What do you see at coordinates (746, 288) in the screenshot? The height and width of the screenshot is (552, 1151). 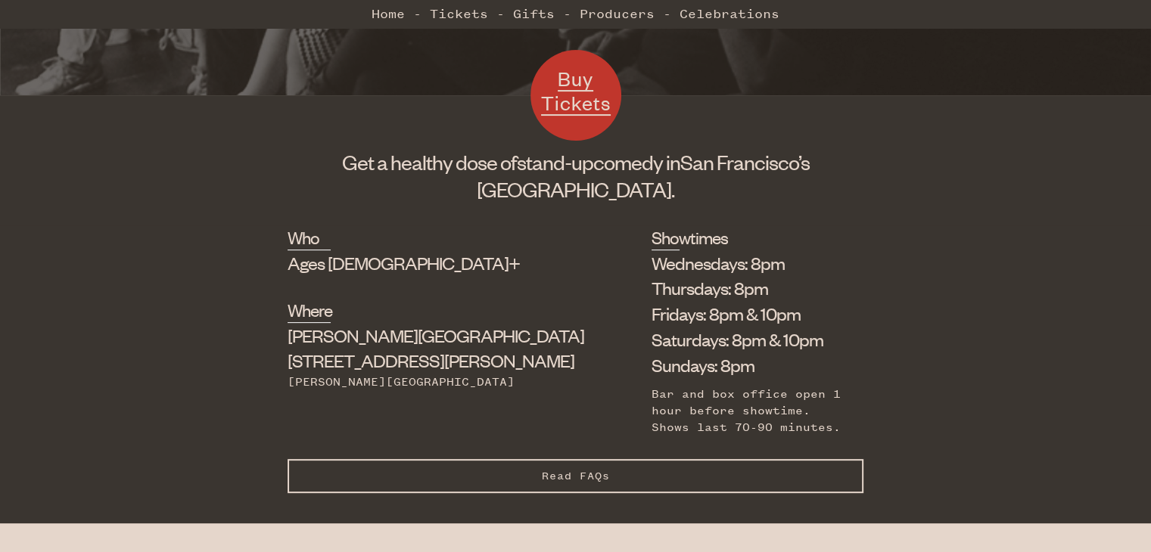 I see `li: Thursdays: 8pm` at bounding box center [746, 288].